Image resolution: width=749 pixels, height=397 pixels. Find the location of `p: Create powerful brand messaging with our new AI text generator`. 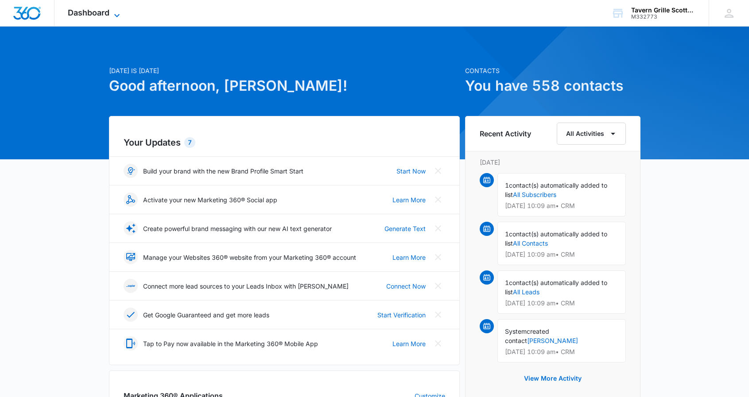

p: Create powerful brand messaging with our new AI text generator is located at coordinates (237, 229).